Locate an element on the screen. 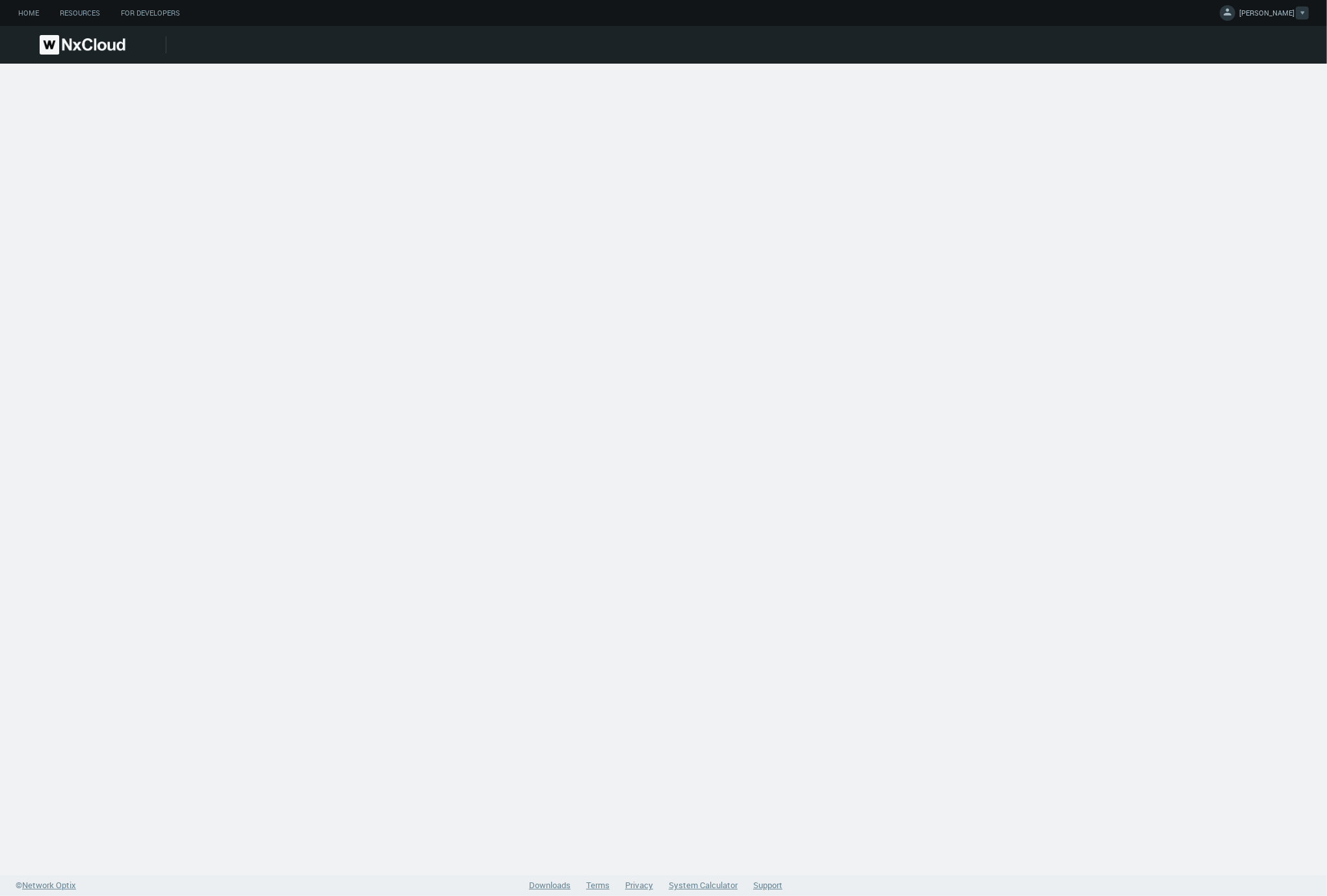 This screenshot has height=896, width=1327. a: For Developers is located at coordinates (150, 13).